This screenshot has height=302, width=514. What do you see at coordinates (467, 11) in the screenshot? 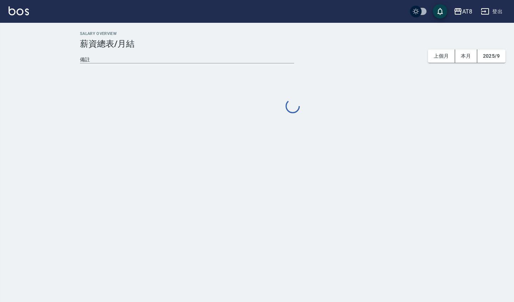
I see `div: AT8` at bounding box center [467, 11].